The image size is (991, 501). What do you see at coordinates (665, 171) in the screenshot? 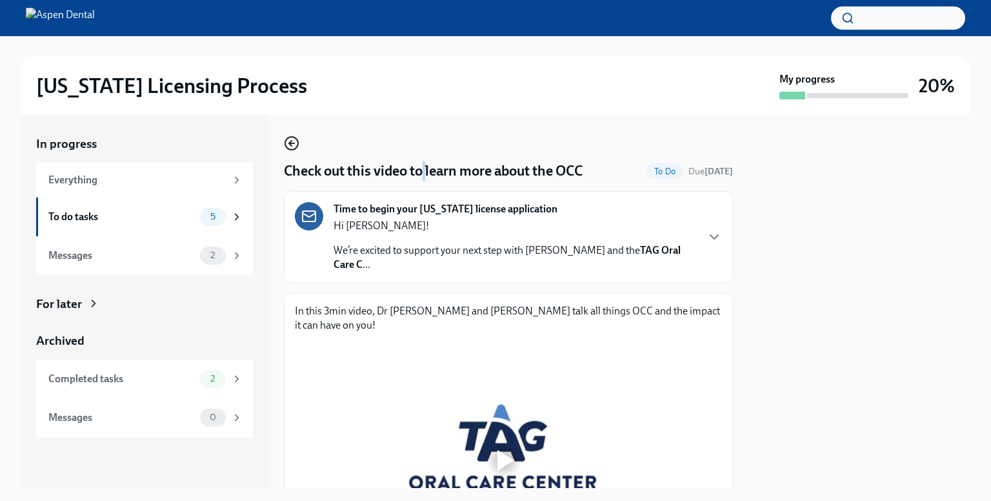
I see `span: To Do` at bounding box center [665, 171].